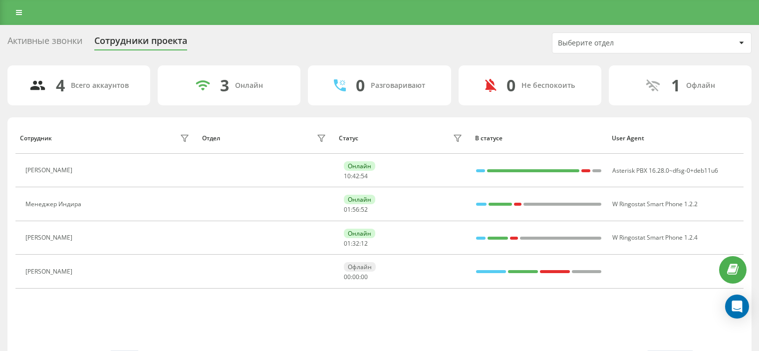 The image size is (759, 351). Describe the element at coordinates (364, 209) in the screenshot. I see `span: 52` at that location.